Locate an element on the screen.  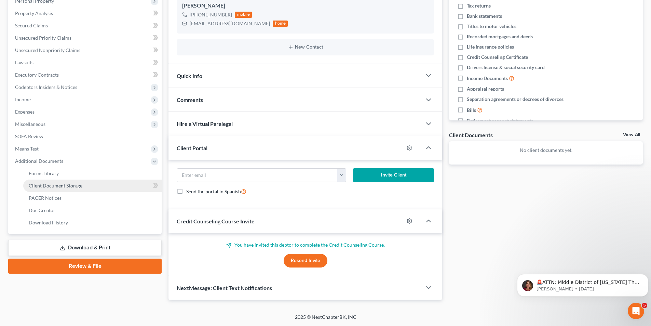
span: NextMessage: Client Text Notifications is located at coordinates (224, 288).